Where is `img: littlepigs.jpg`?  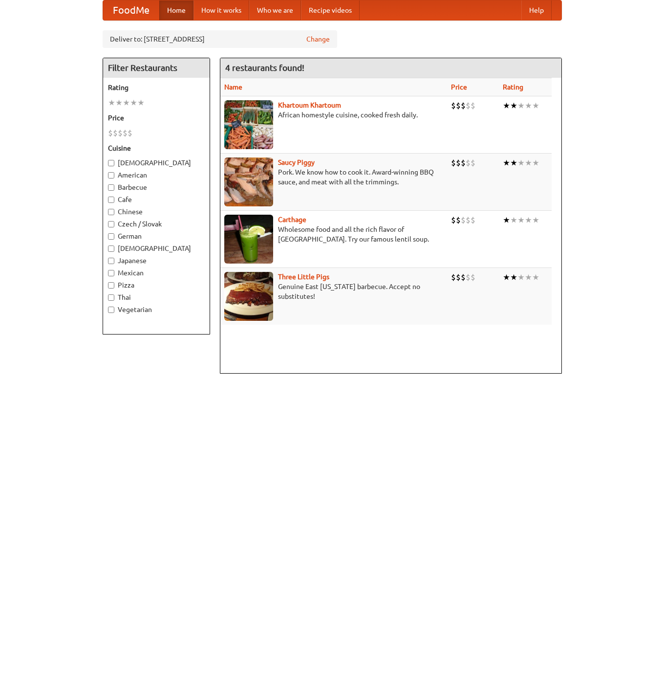 img: littlepigs.jpg is located at coordinates (249, 296).